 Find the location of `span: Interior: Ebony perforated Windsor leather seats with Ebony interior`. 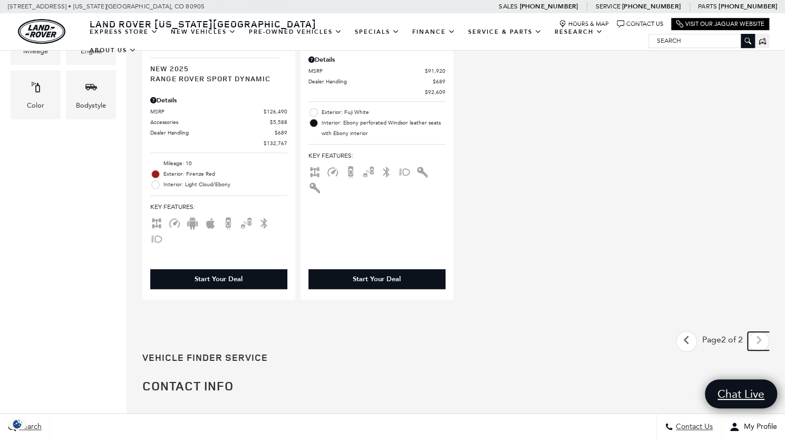

span: Interior: Ebony perforated Windsor leather seats with Ebony interior is located at coordinates (383, 128).